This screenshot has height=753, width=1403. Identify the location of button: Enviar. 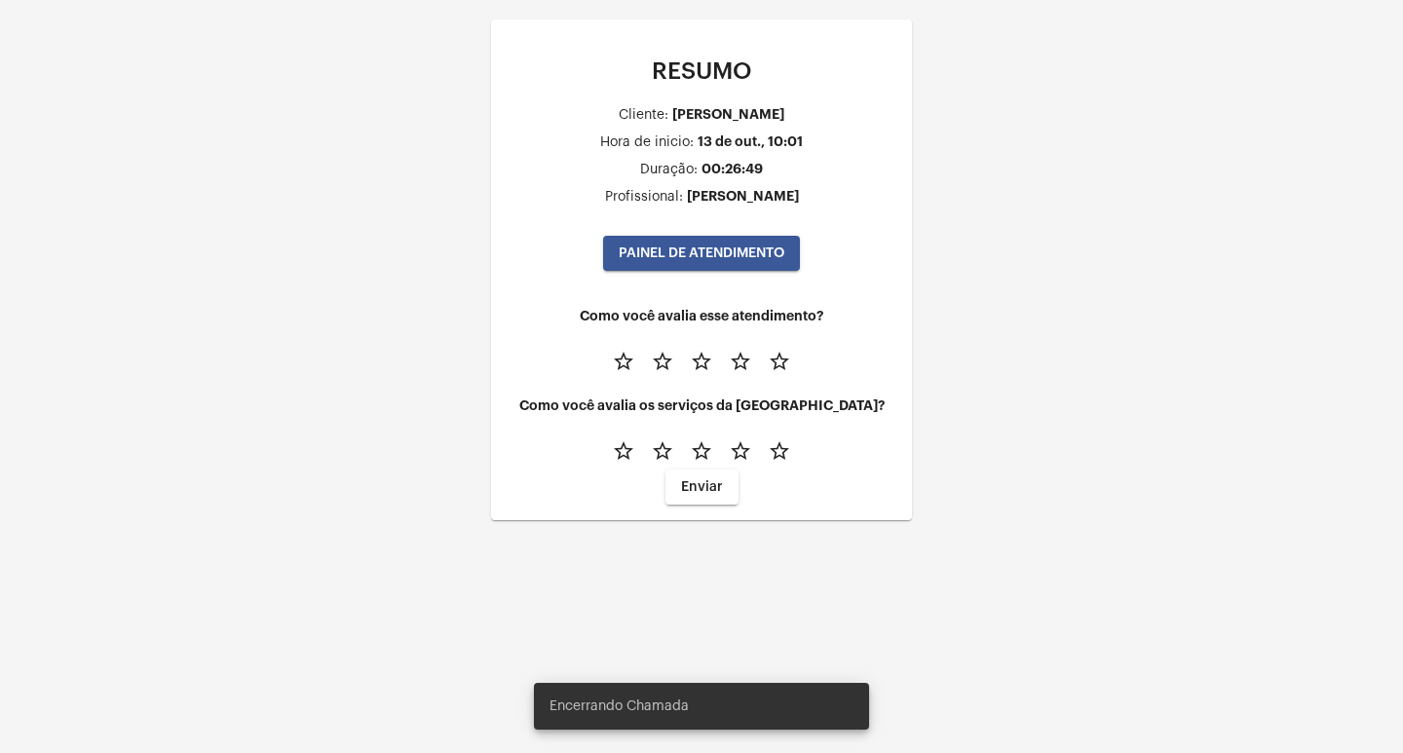
(702, 487).